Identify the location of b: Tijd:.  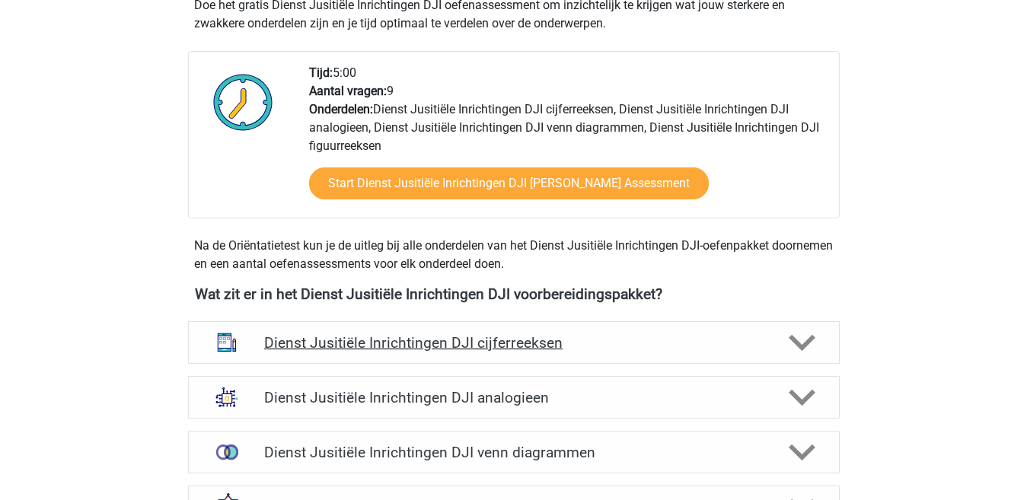
(320, 72).